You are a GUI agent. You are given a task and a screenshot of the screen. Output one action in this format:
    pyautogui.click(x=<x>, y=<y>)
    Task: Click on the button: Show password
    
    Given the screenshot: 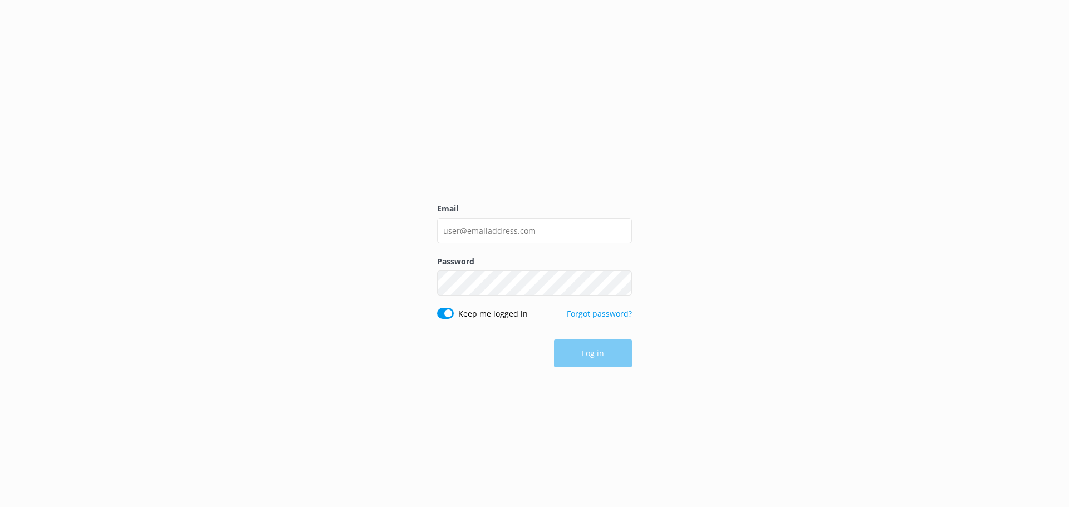 What is the action you would take?
    pyautogui.click(x=621, y=283)
    